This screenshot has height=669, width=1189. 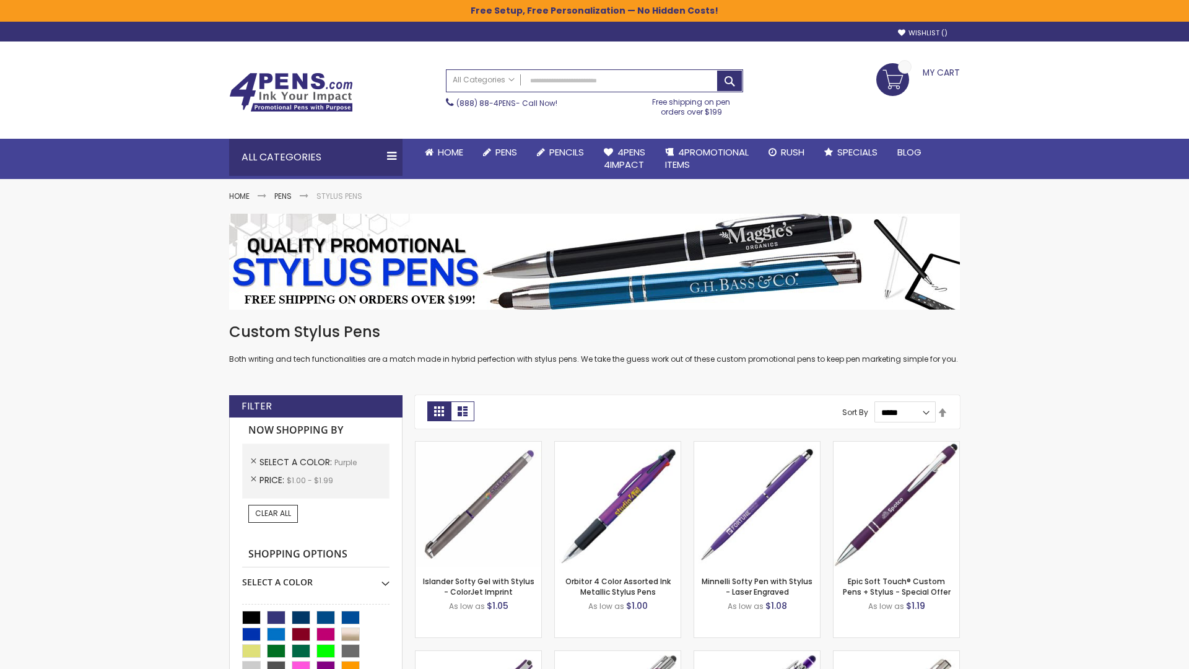 I want to click on a: Avendale Velvet Touch Stylus Gel Pen-Purple, so click(x=478, y=655).